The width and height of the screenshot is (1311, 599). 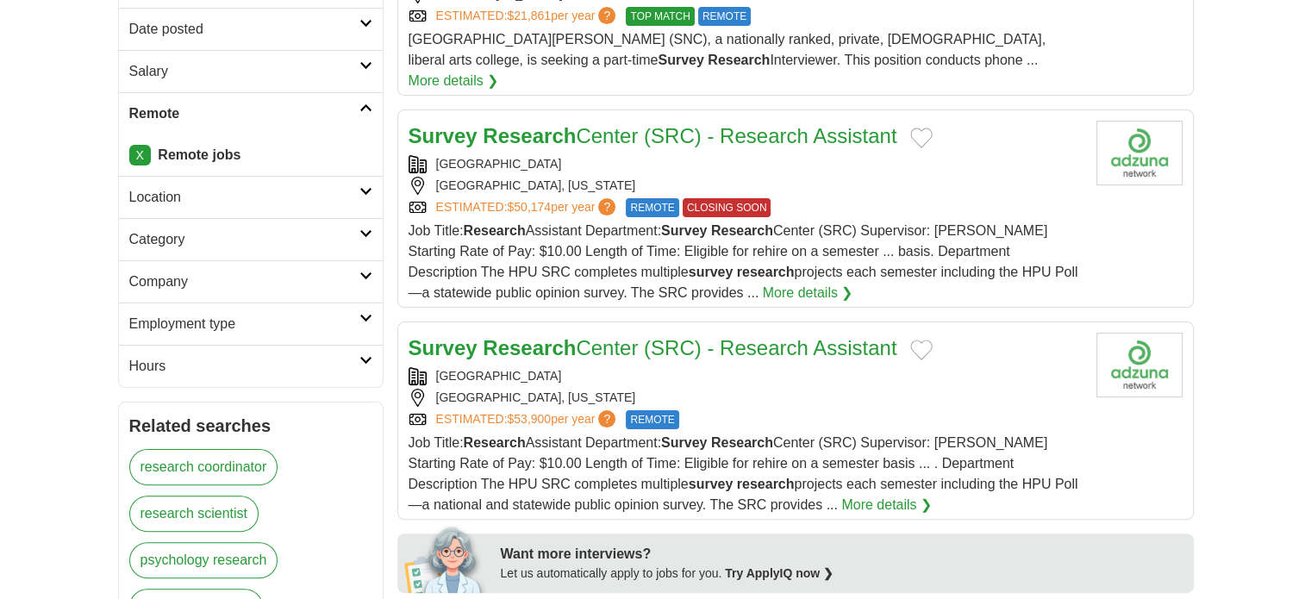 What do you see at coordinates (726, 208) in the screenshot?
I see `span: CLOSING SOON` at bounding box center [726, 208].